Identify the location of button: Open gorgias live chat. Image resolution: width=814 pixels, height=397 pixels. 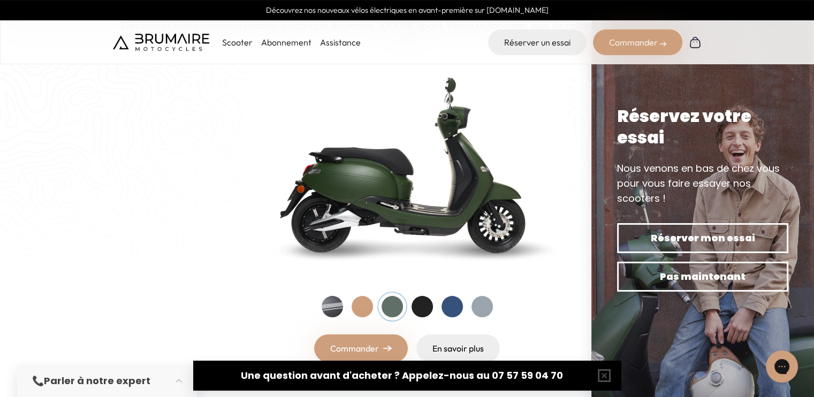
(21, 20).